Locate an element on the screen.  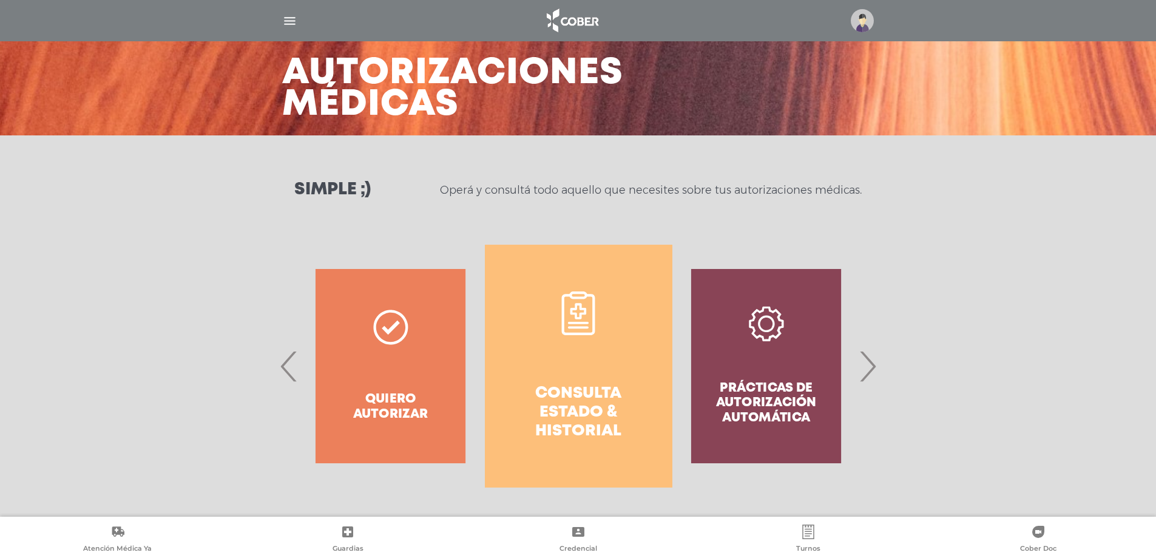
img: profile-placeholder.svg is located at coordinates (862, 21).